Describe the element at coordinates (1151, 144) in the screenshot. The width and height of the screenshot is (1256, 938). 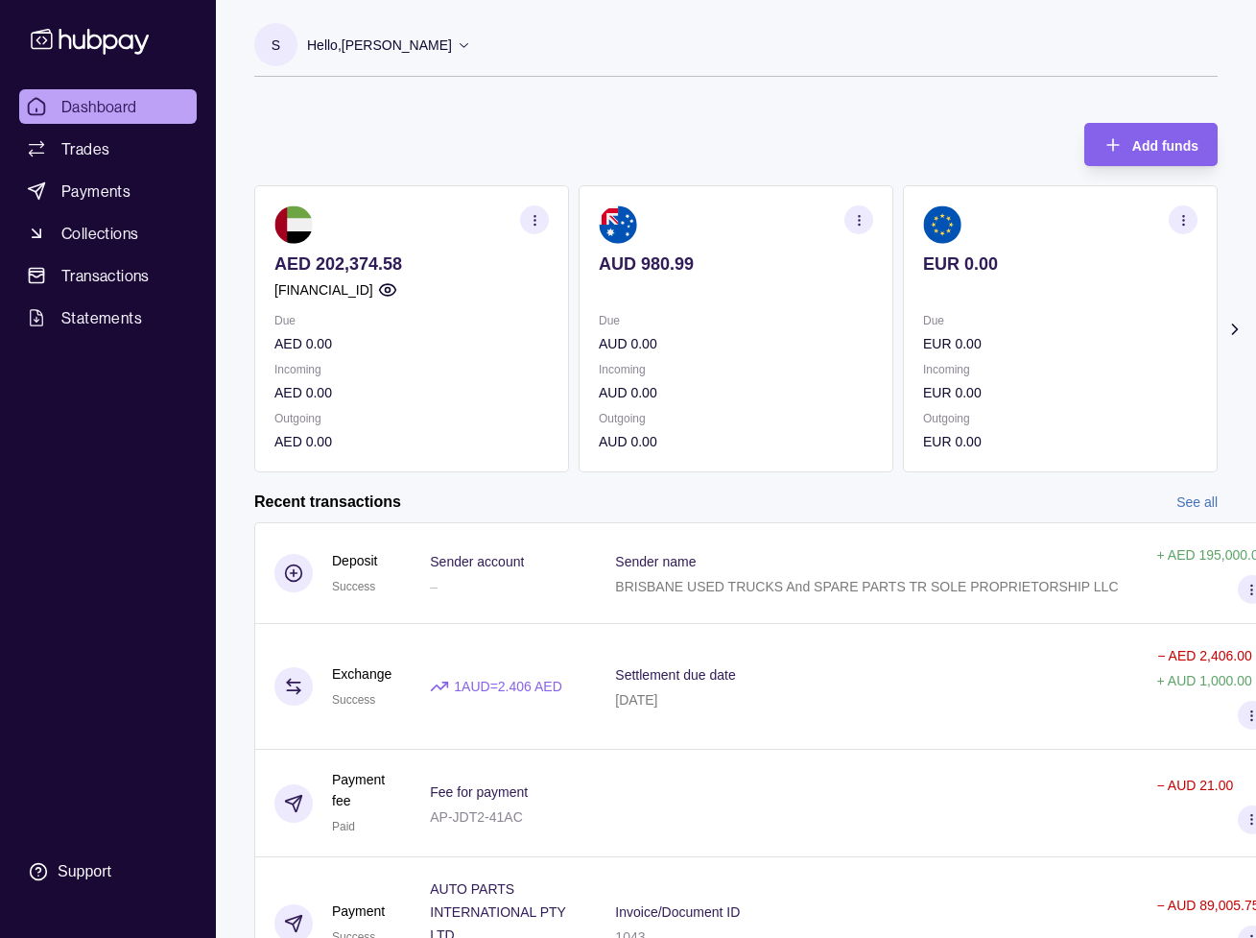
I see `button: Add funds` at that location.